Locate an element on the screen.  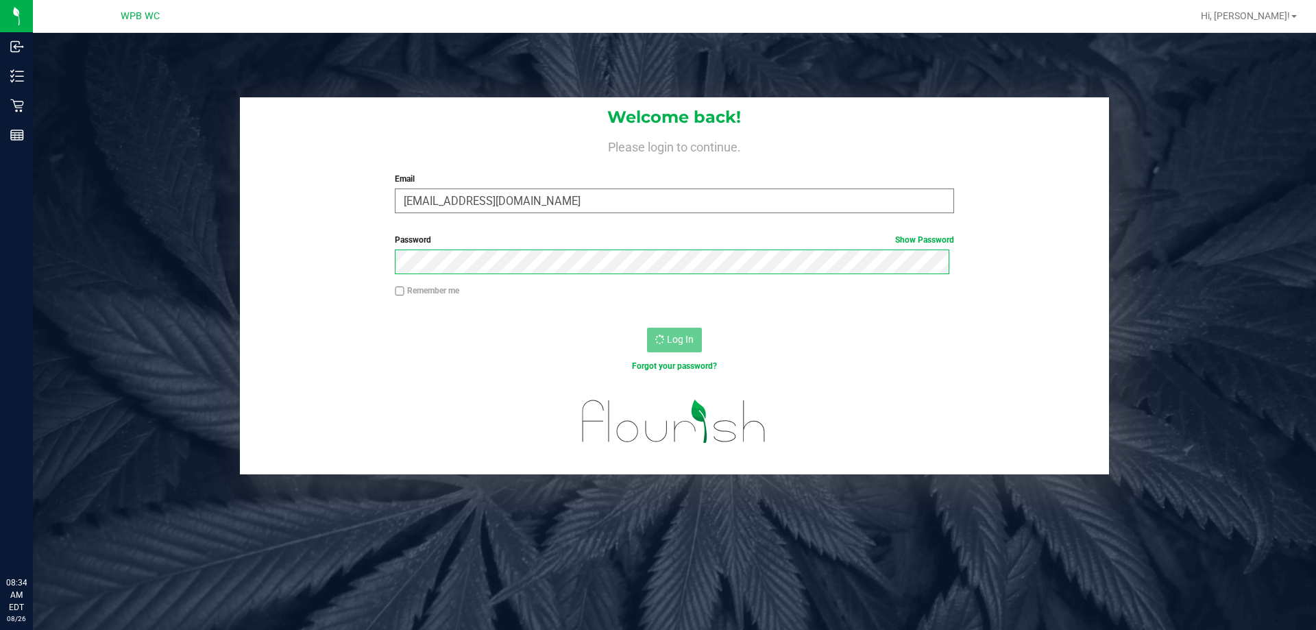
h4: Please login to continue. is located at coordinates (675, 145).